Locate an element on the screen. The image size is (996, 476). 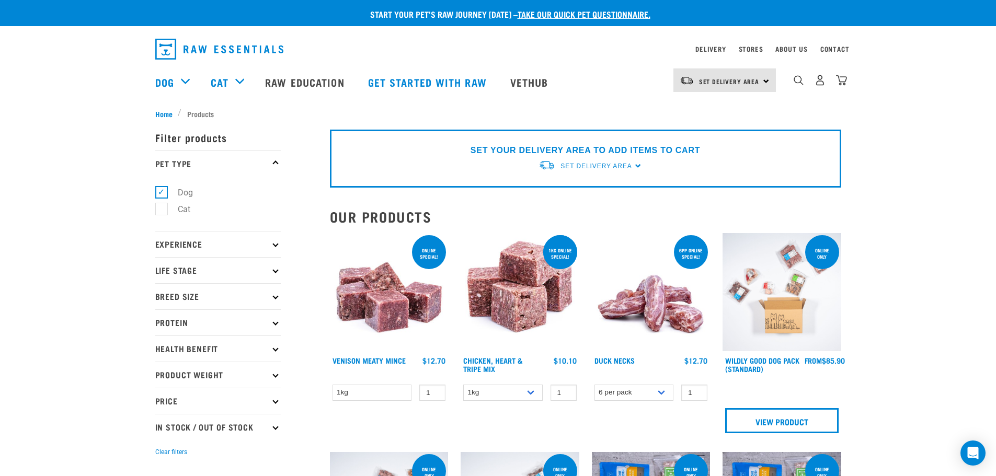
p: Protein is located at coordinates (218, 323).